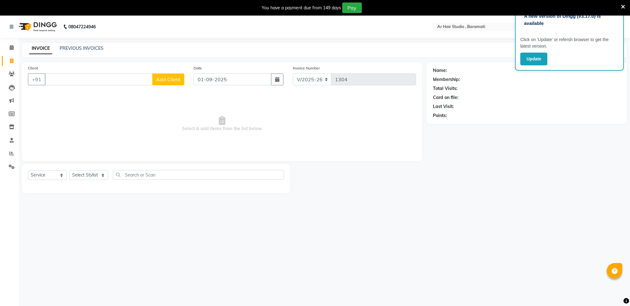 The width and height of the screenshot is (630, 306). Describe the element at coordinates (33, 68) in the screenshot. I see `label: Client` at that location.